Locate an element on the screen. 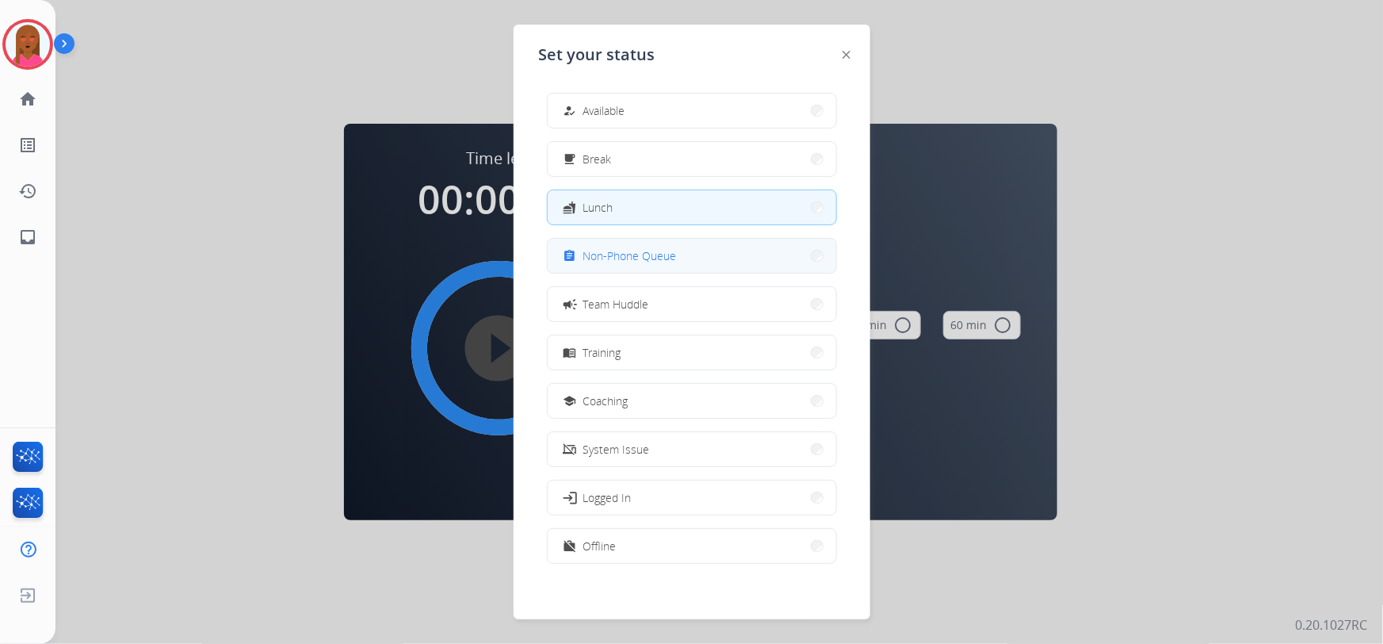 Image resolution: width=1383 pixels, height=644 pixels. mat-icon: history is located at coordinates (28, 191).